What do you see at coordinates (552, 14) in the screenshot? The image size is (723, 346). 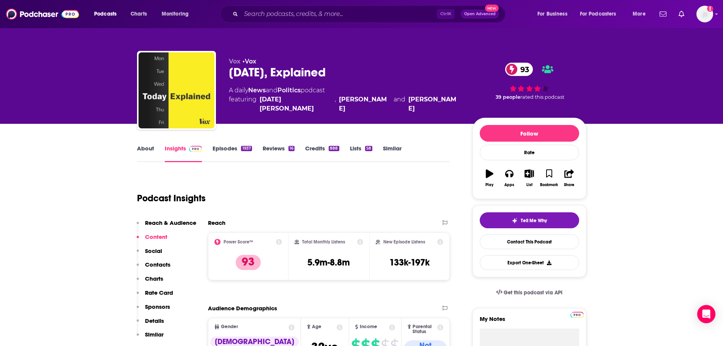 I see `span: For Business` at bounding box center [552, 14].